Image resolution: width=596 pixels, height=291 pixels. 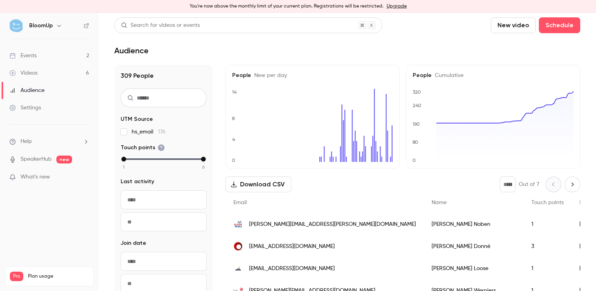 What do you see at coordinates (238, 224) in the screenshot?
I see `img: alken-maes.com` at bounding box center [238, 224].